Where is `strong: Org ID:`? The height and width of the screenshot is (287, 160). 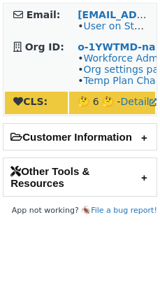
strong: Org ID: is located at coordinates (45, 47).